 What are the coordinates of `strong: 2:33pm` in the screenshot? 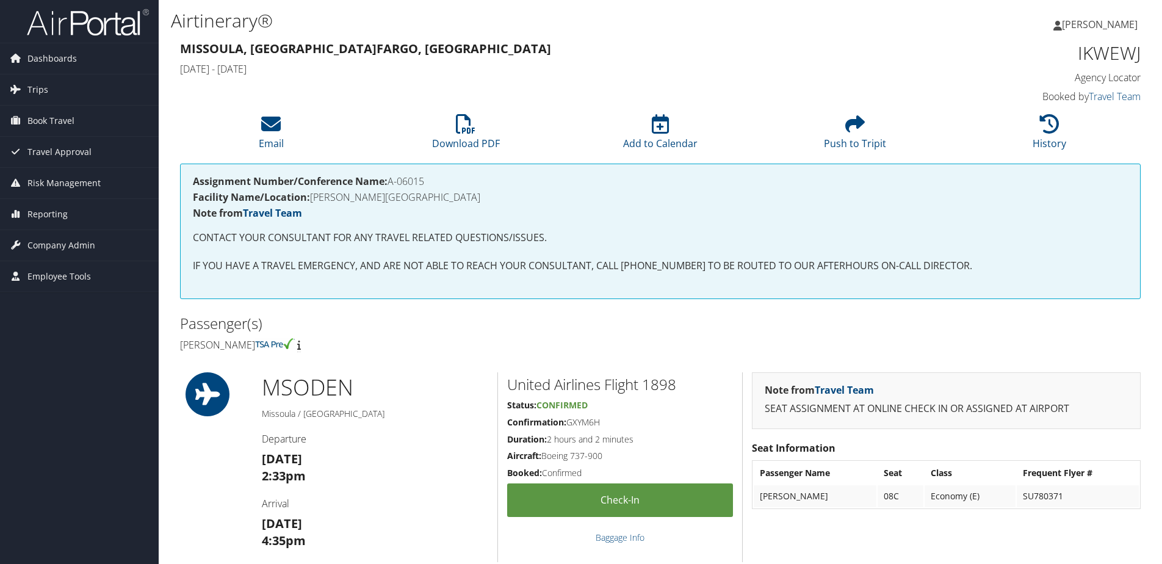 It's located at (284, 476).